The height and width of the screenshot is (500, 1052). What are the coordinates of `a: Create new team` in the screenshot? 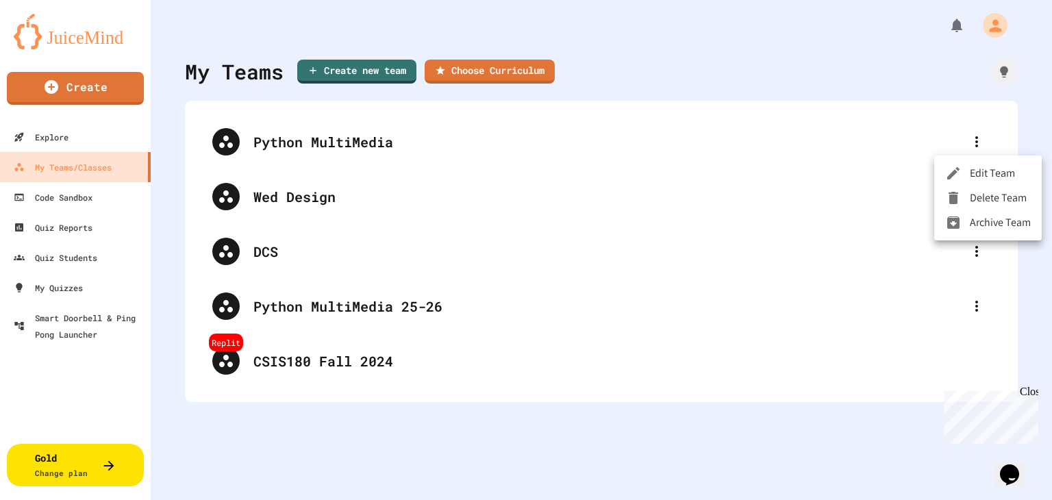 It's located at (357, 71).